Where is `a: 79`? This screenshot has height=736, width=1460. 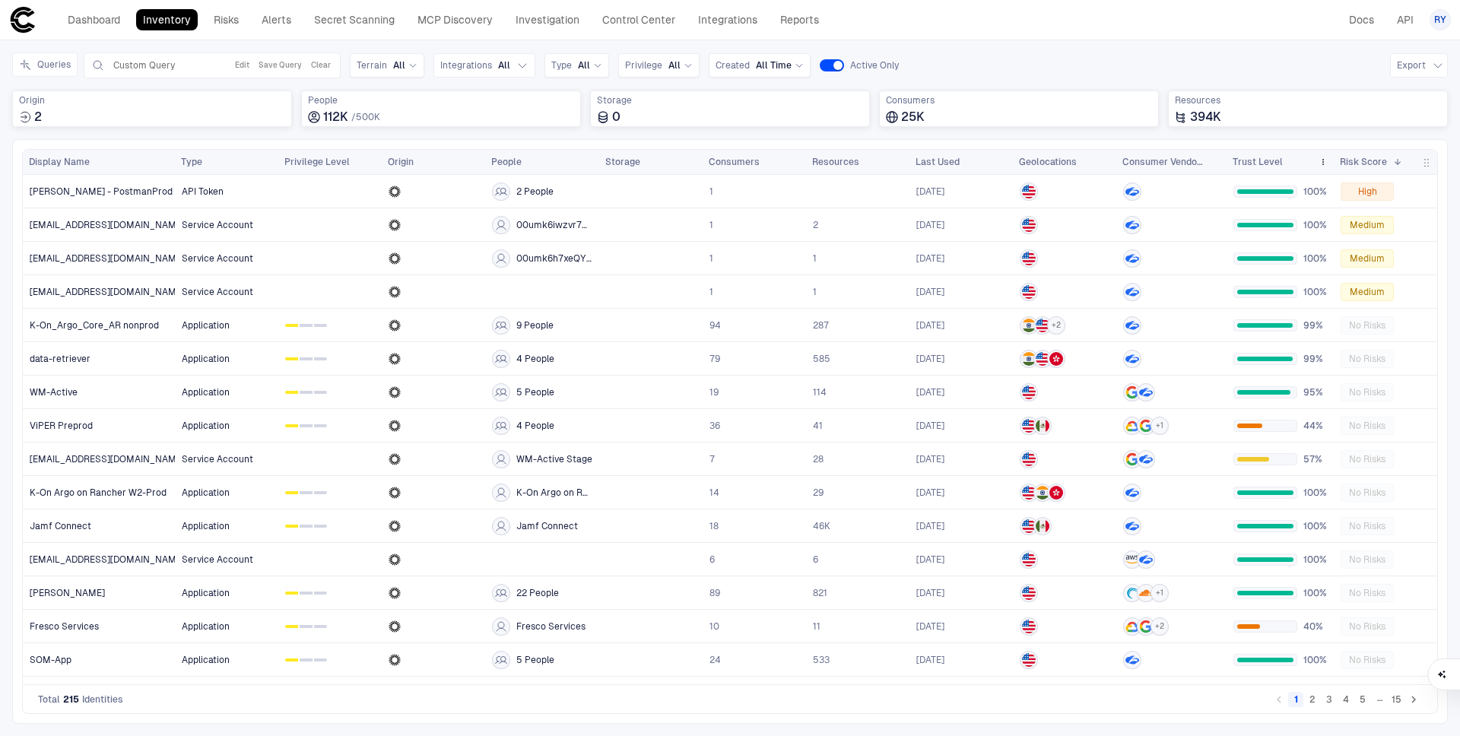
a: 79 is located at coordinates (754, 358).